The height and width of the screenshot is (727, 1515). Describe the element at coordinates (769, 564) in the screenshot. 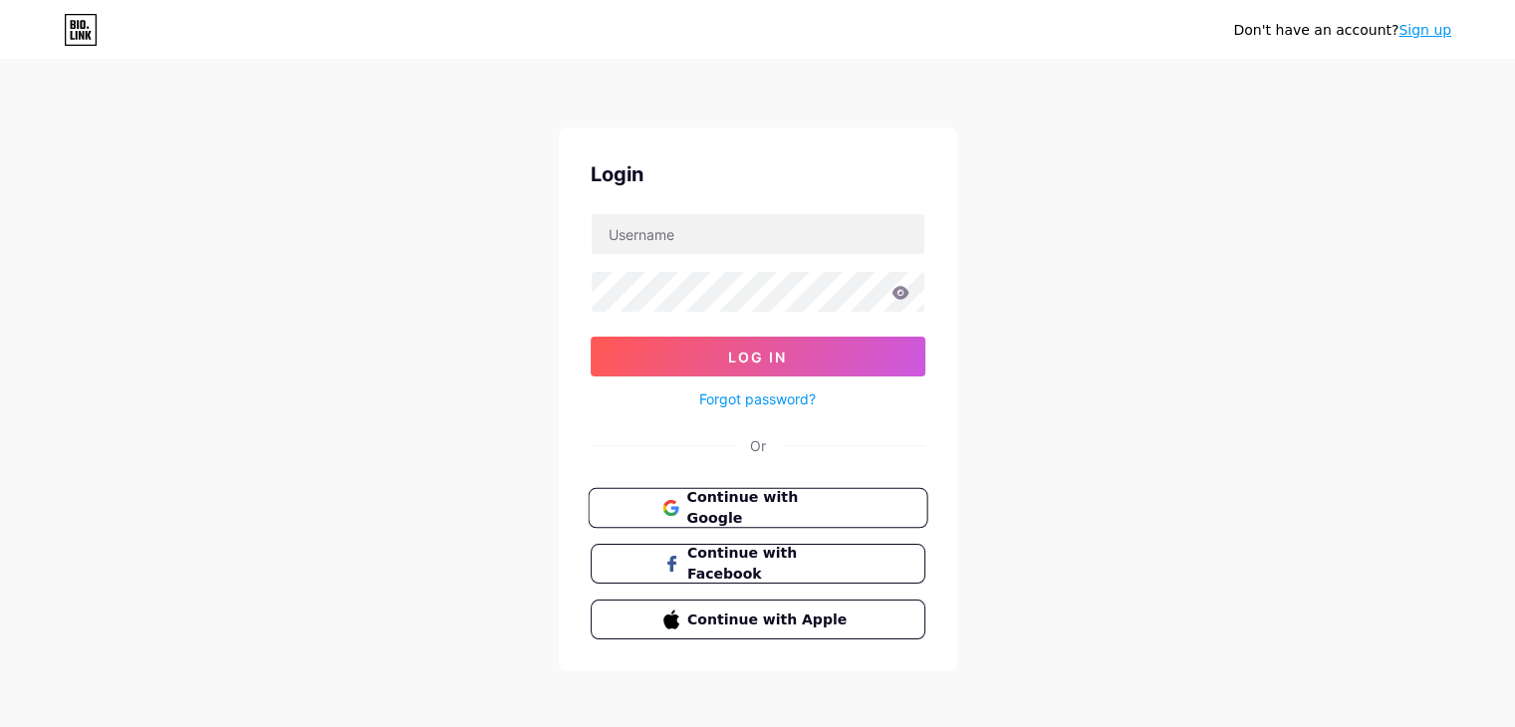

I see `span: Continue with Facebook` at that location.